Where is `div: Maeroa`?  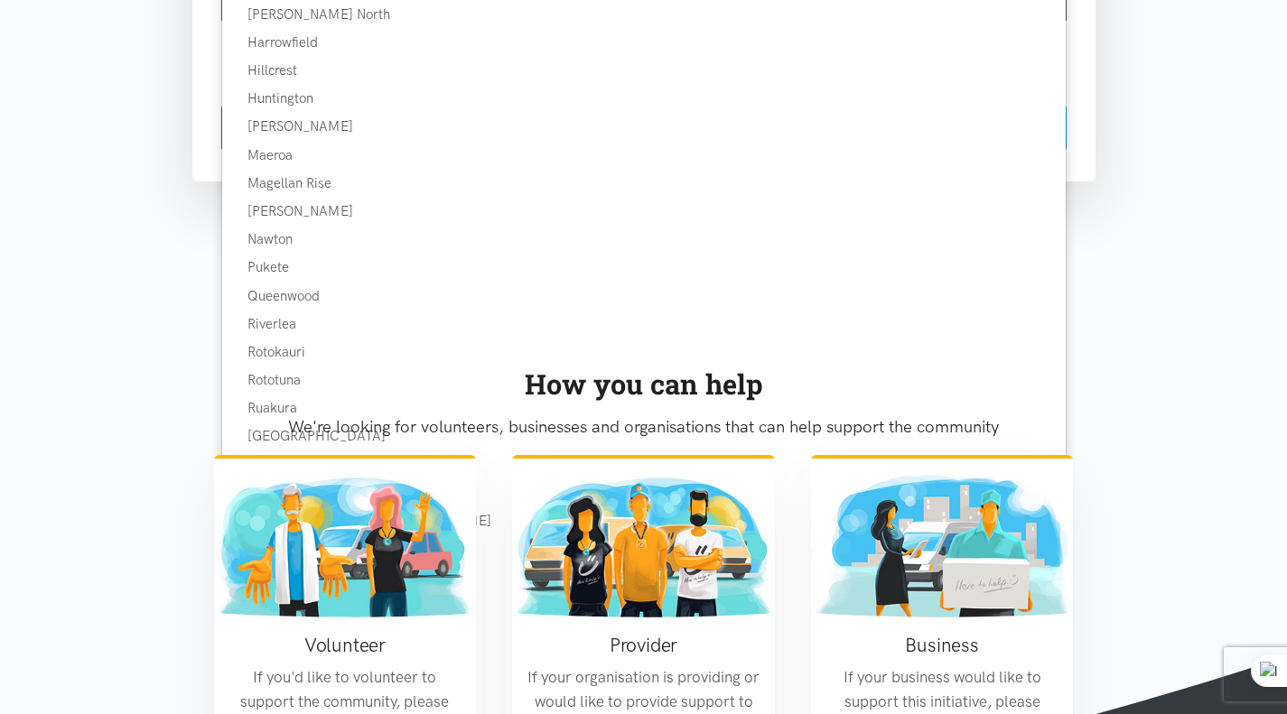 div: Maeroa is located at coordinates (644, 155).